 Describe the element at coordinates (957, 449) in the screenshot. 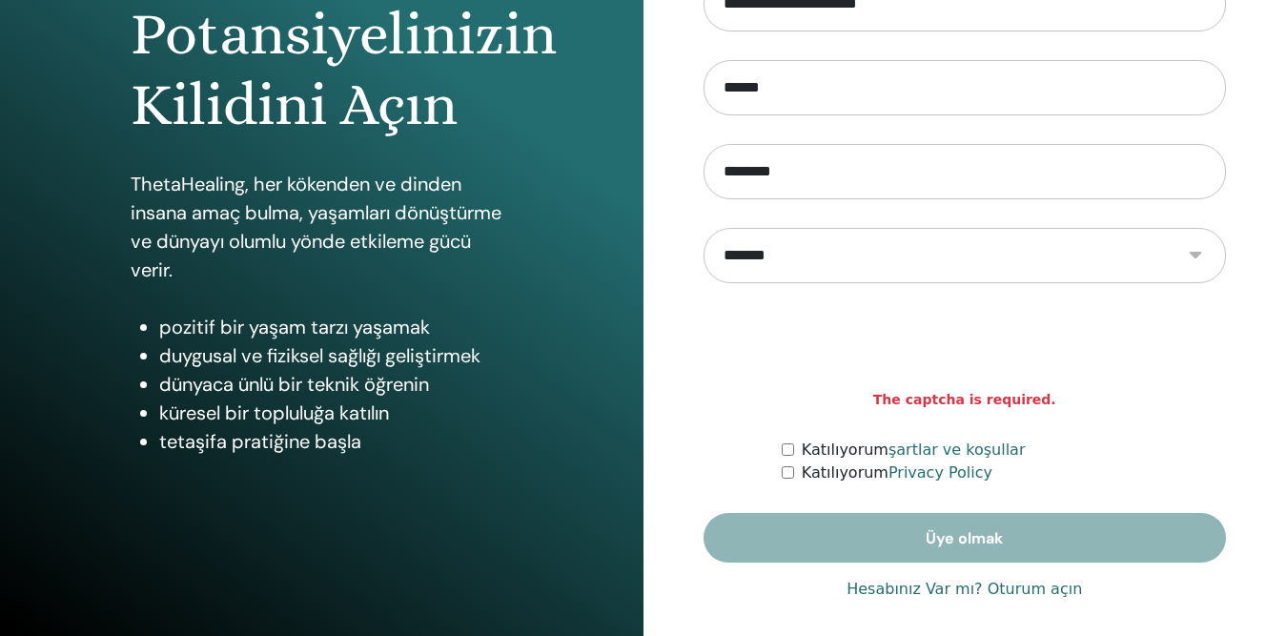

I see `a: şartlar ve koşullar` at that location.